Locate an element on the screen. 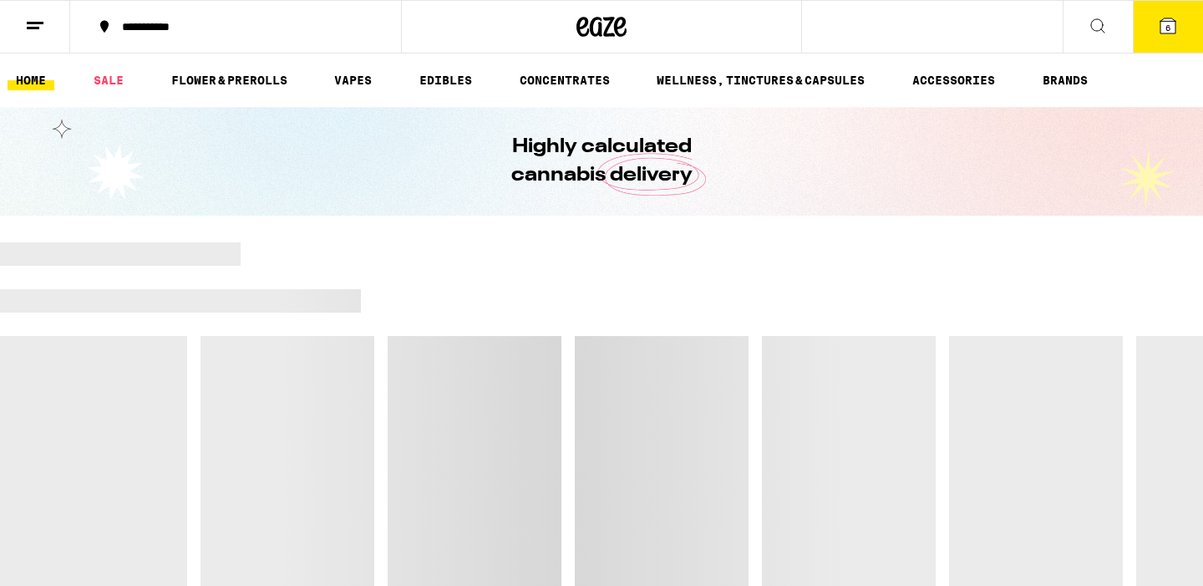 This screenshot has width=1203, height=586. a: EDIBLES is located at coordinates (445, 80).